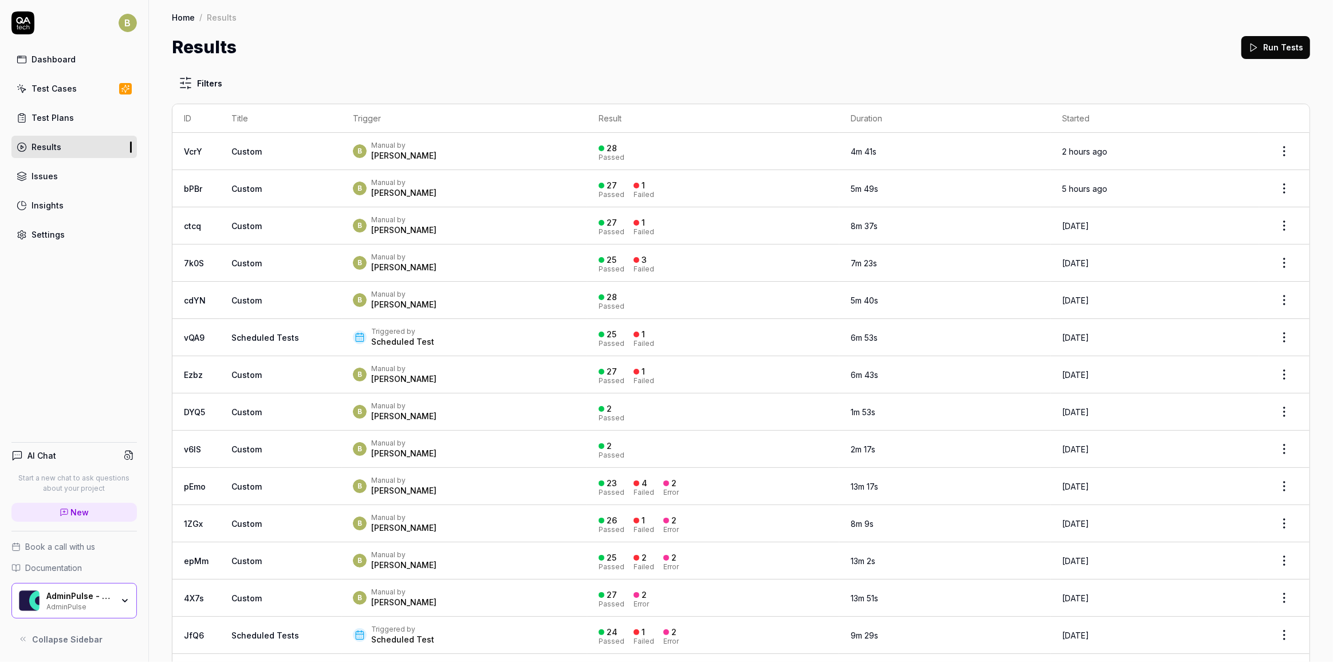 This screenshot has height=662, width=1333. What do you see at coordinates (862, 449) in the screenshot?
I see `time: 2m 17s` at bounding box center [862, 449].